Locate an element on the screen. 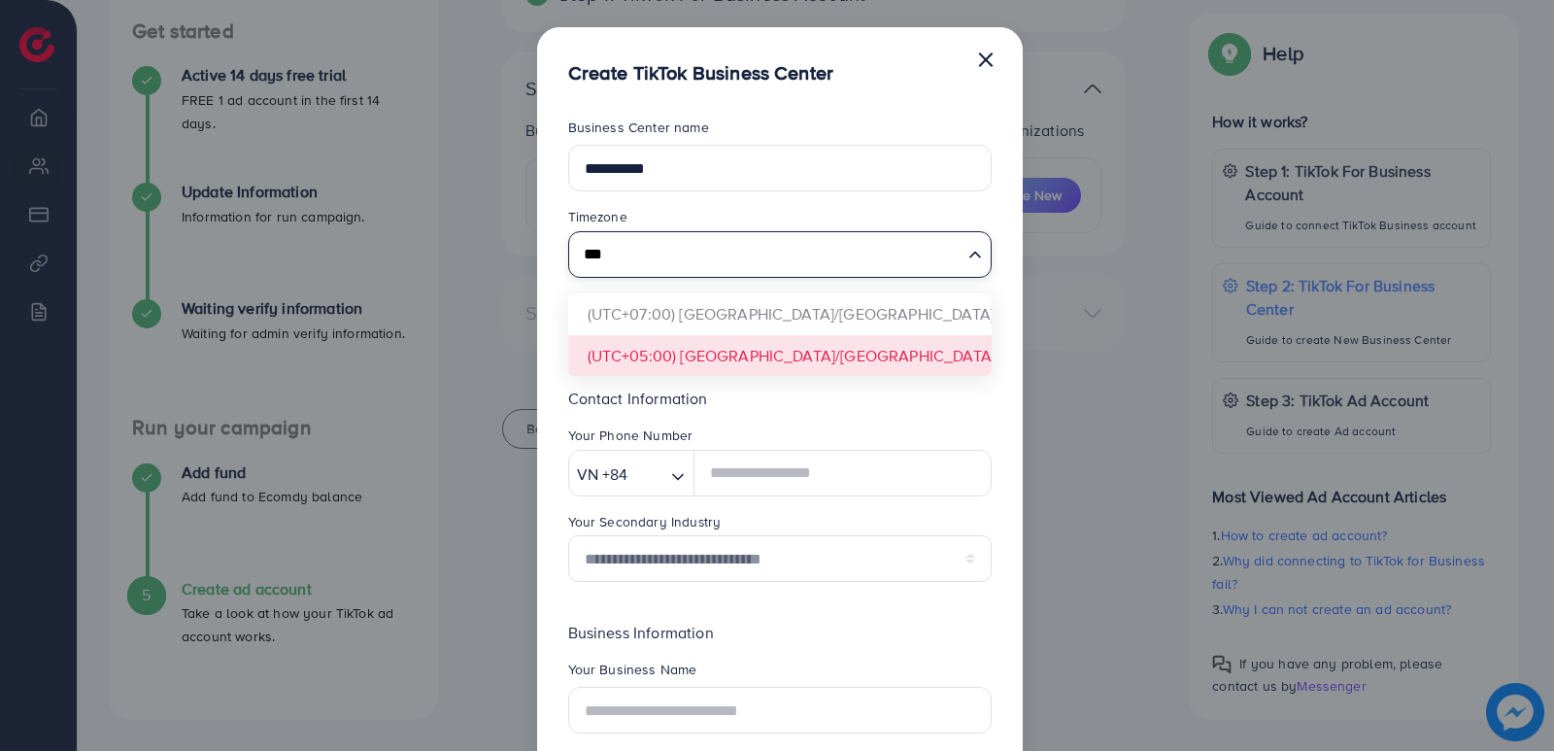 The image size is (1554, 751). p: Contact Information is located at coordinates (780, 398).